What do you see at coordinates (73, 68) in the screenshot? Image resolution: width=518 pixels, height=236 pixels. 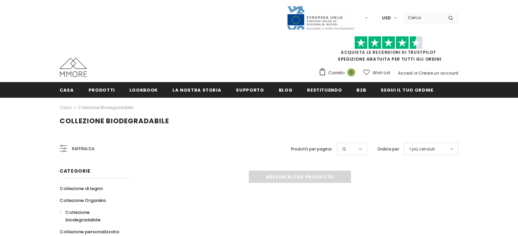 I see `img: Casi MMORE` at bounding box center [73, 68].